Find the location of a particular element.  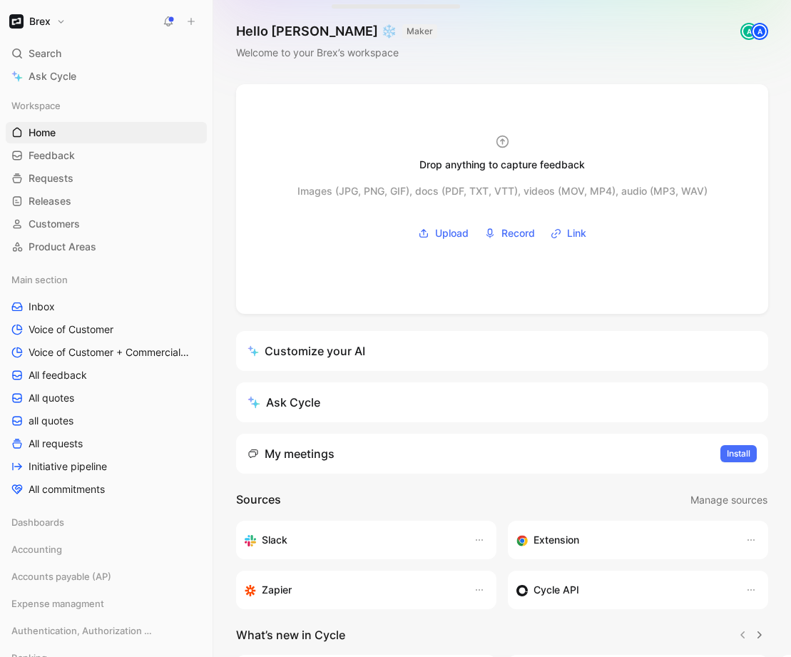

div: Main section is located at coordinates (106, 280).